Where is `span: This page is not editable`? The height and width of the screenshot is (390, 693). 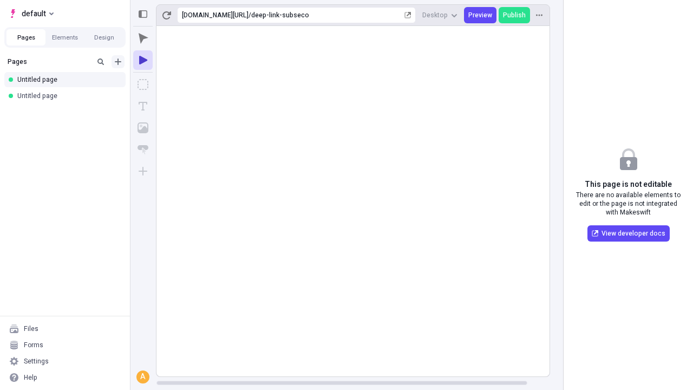
span: This page is not editable is located at coordinates (628, 185).